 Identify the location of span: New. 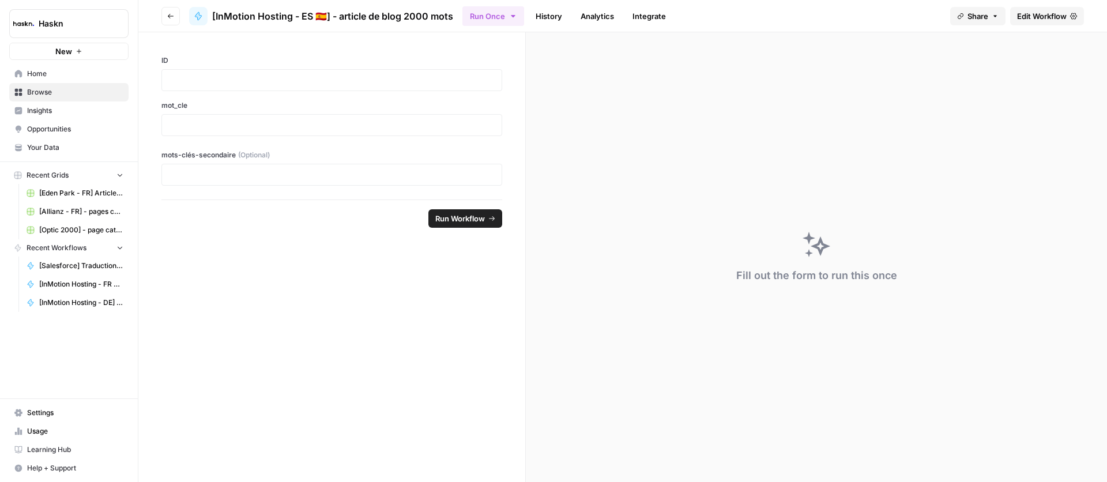
(63, 51).